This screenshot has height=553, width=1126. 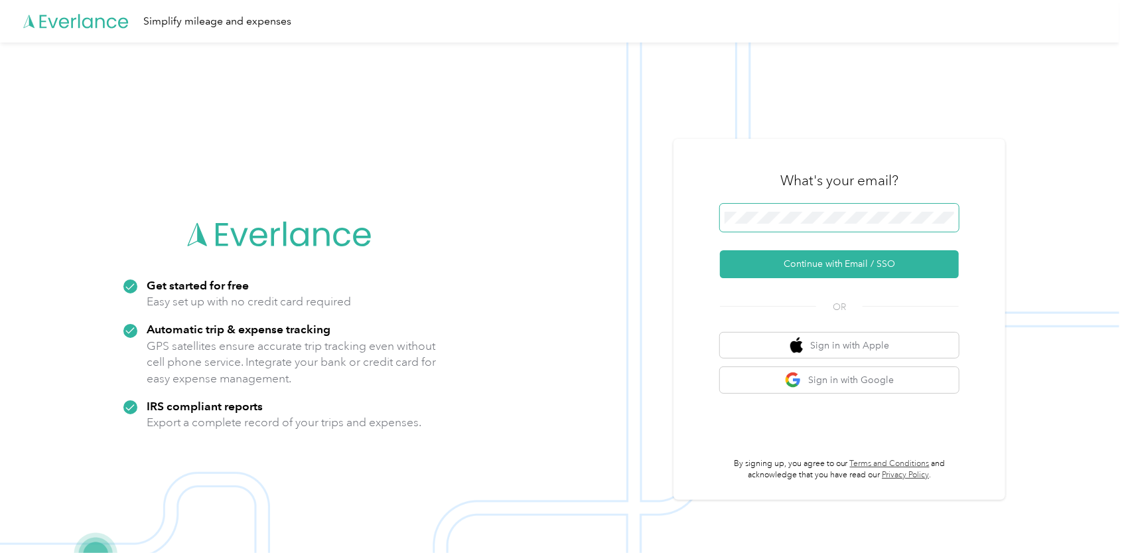 I want to click on p: Export a complete record of your trips and expenses., so click(x=284, y=422).